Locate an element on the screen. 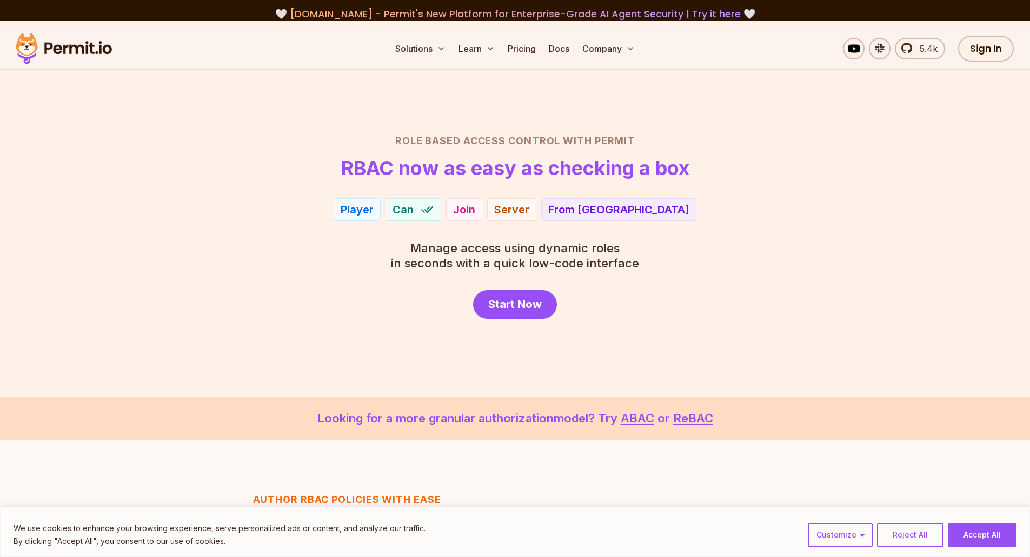  a: Try it here is located at coordinates (716, 14).